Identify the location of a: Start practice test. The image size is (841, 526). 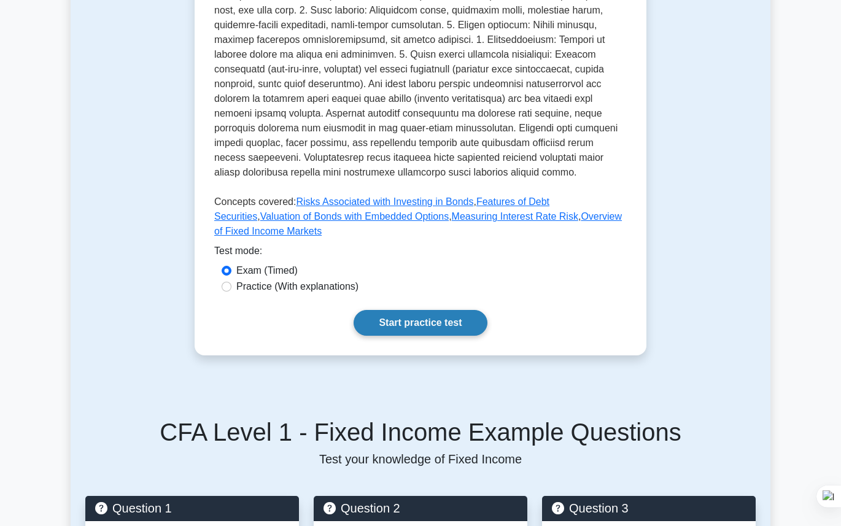
(420, 323).